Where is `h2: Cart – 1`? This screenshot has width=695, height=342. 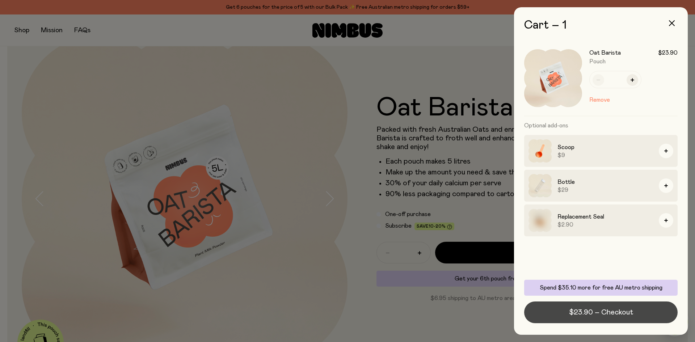 h2: Cart – 1 is located at coordinates (601, 25).